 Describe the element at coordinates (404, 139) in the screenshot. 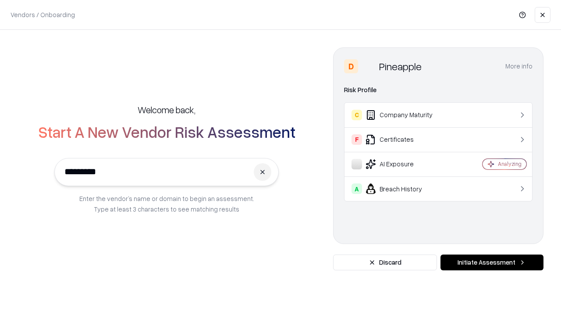

I see `div: Certificates` at that location.